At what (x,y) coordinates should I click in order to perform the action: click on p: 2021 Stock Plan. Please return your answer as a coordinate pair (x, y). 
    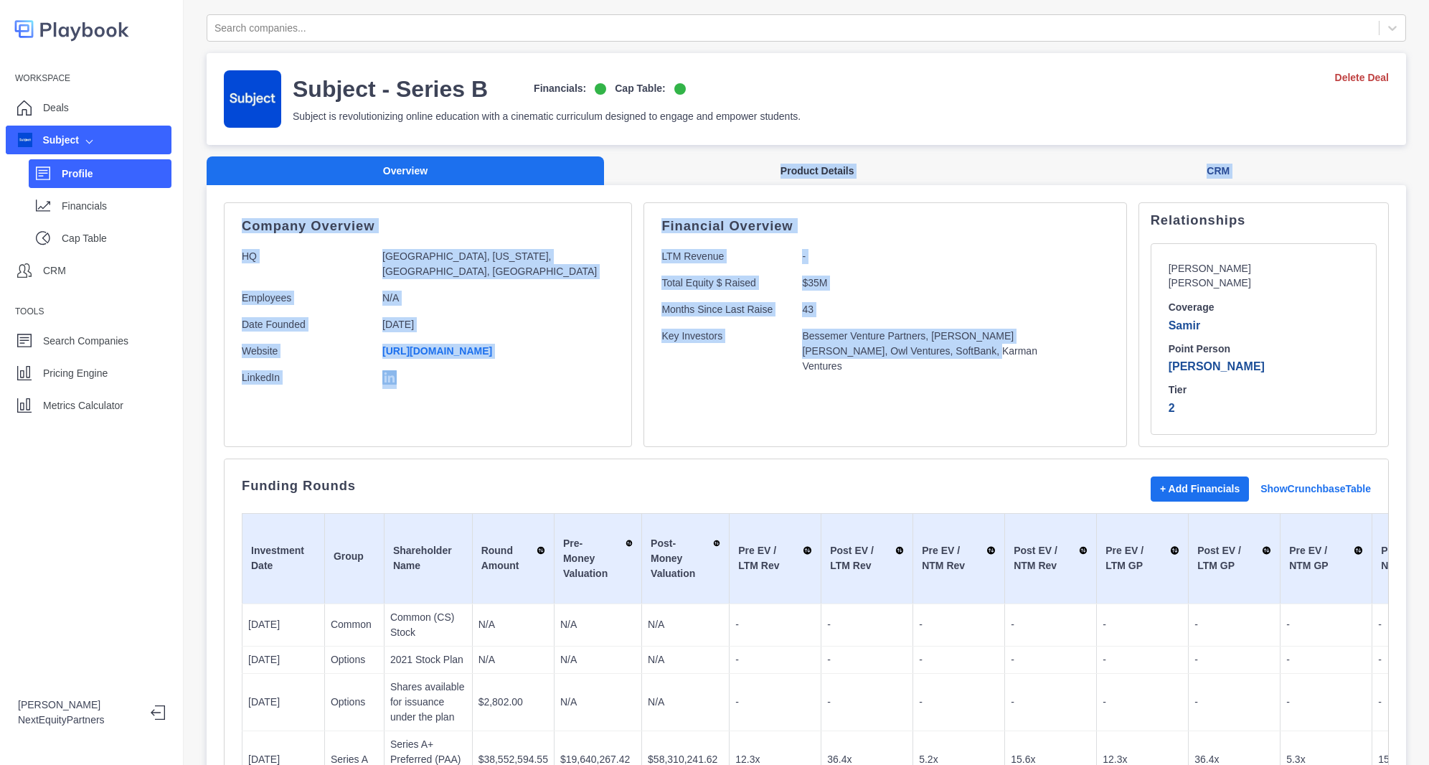
    Looking at the image, I should click on (428, 659).